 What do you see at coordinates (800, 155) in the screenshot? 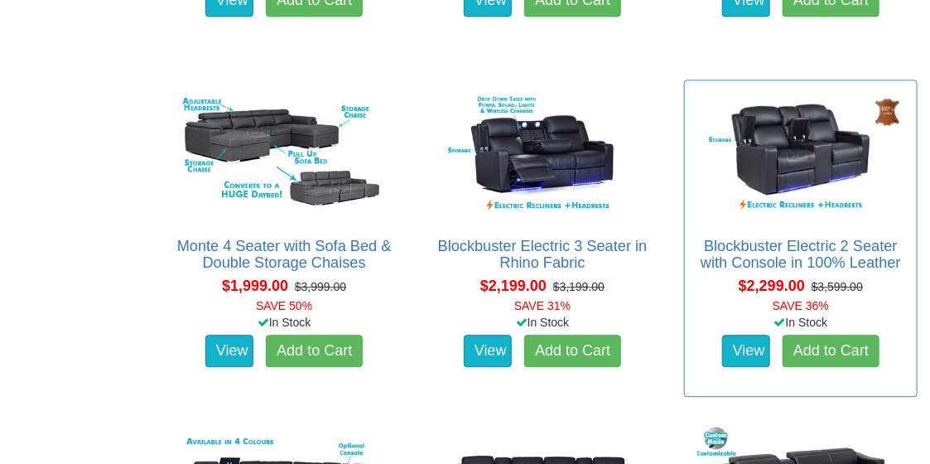
I see `img: Blockbuster Electric 2 Seater with Console in 100% Leather` at bounding box center [800, 155].